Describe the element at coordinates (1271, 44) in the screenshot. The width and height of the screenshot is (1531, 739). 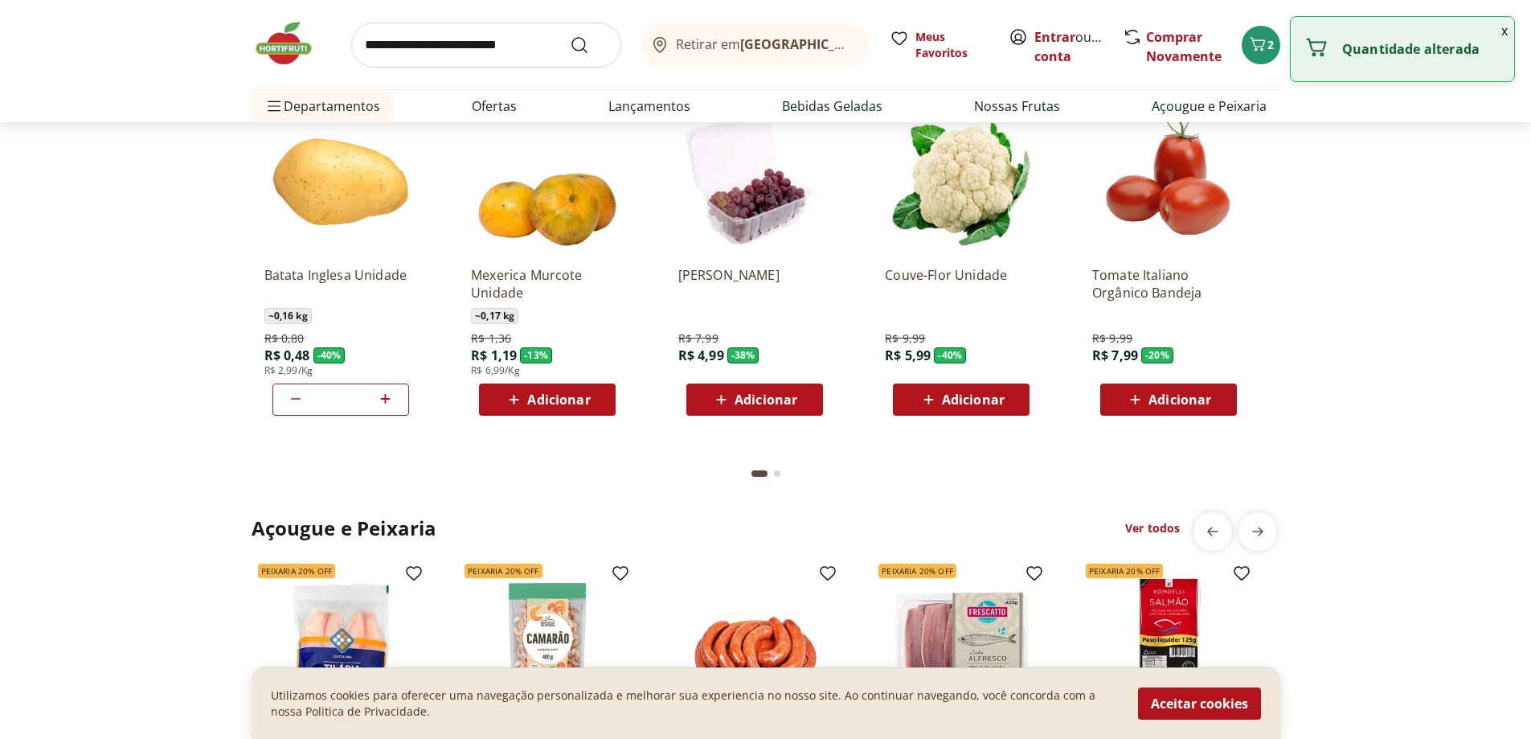
I see `span: 2` at that location.